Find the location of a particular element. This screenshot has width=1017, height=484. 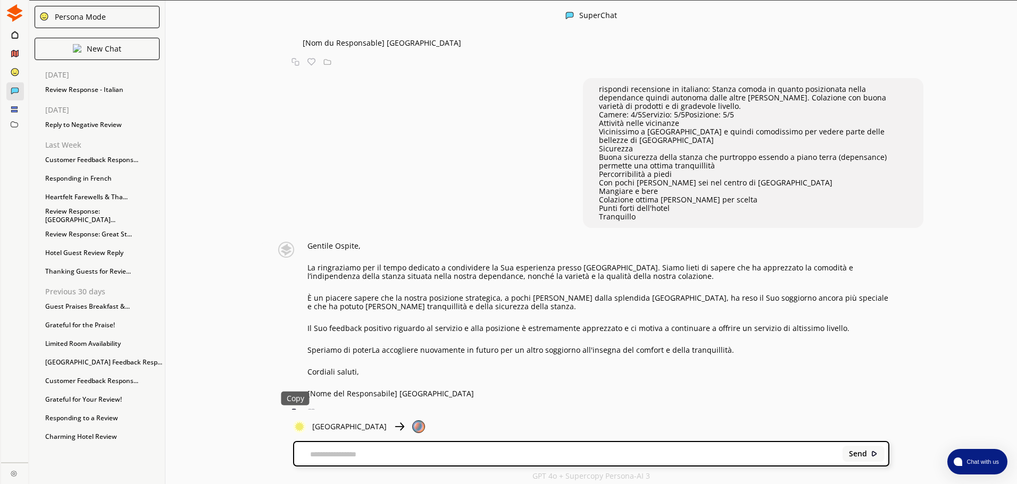

b: Send is located at coordinates (858, 454).